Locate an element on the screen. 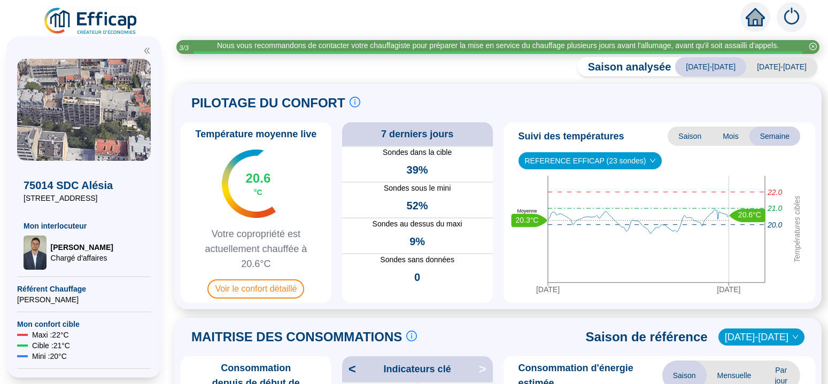 The width and height of the screenshot is (828, 384). span: Indicateurs clé is located at coordinates (418, 370).